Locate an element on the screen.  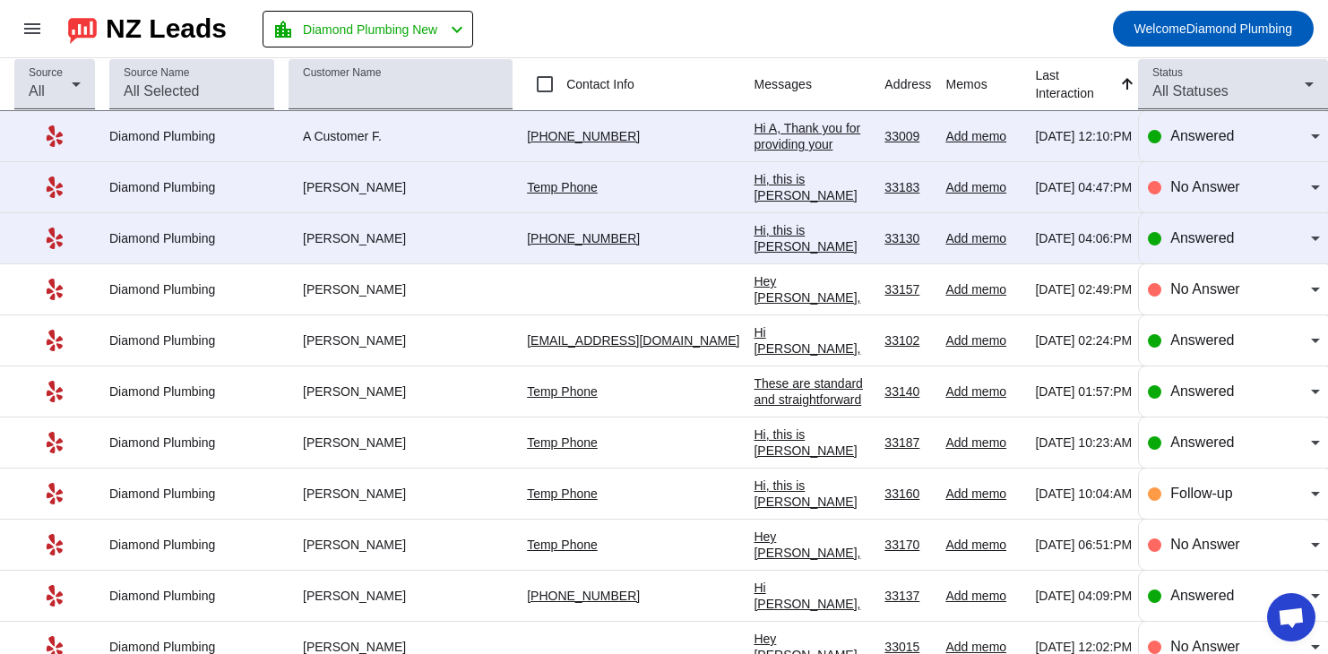
th: Address is located at coordinates (915, 84).